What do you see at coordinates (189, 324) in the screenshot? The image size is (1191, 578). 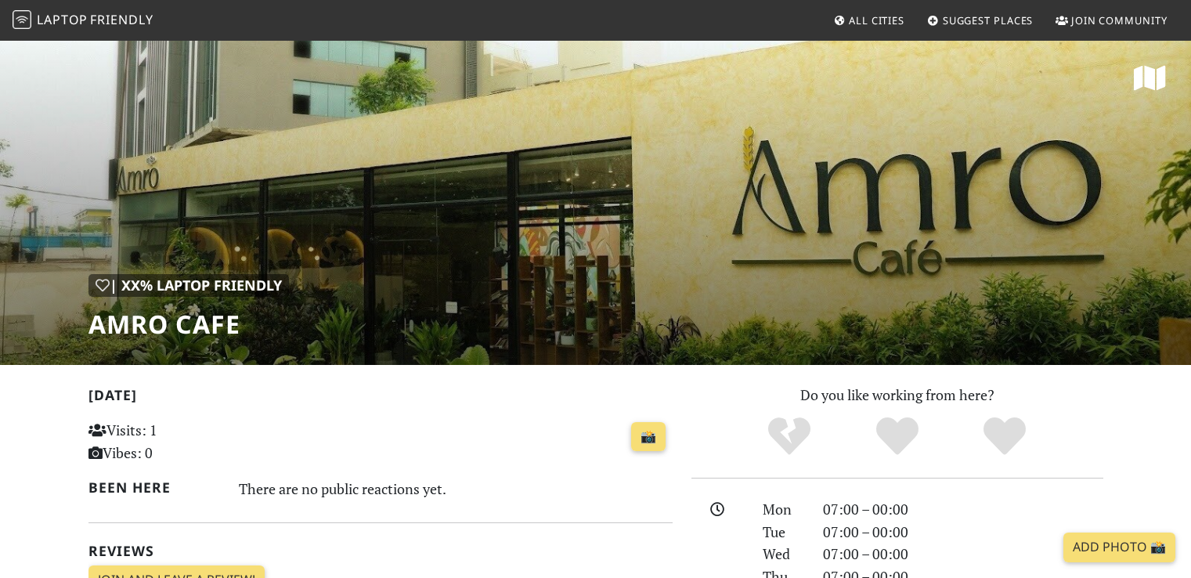 I see `h1: Amro Cafe` at bounding box center [189, 324].